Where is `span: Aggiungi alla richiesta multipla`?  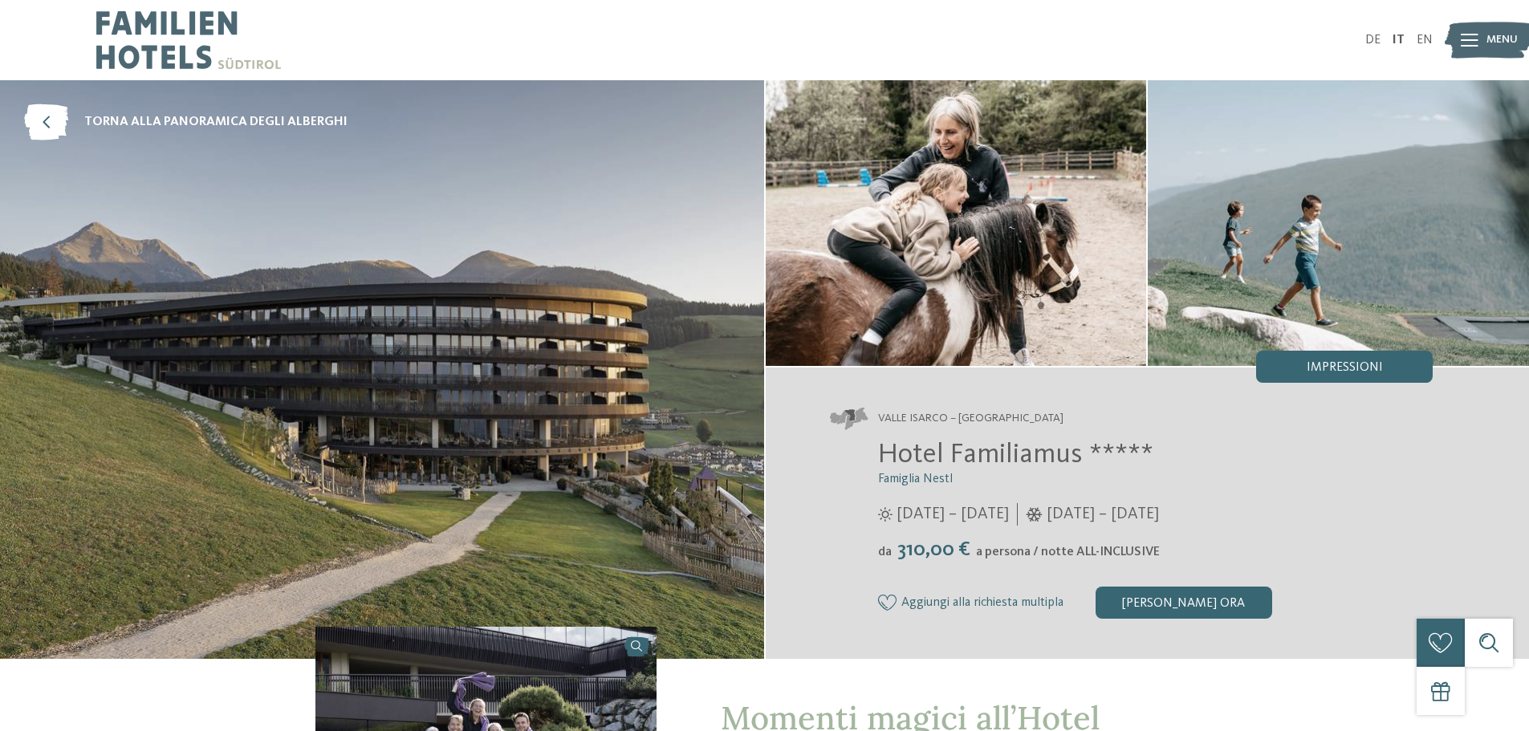 span: Aggiungi alla richiesta multipla is located at coordinates (982, 604).